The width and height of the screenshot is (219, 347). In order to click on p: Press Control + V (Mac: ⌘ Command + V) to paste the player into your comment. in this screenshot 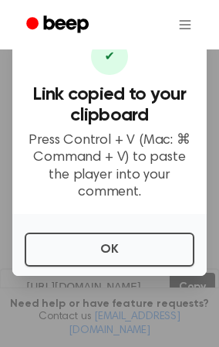, I will do `click(110, 167)`.